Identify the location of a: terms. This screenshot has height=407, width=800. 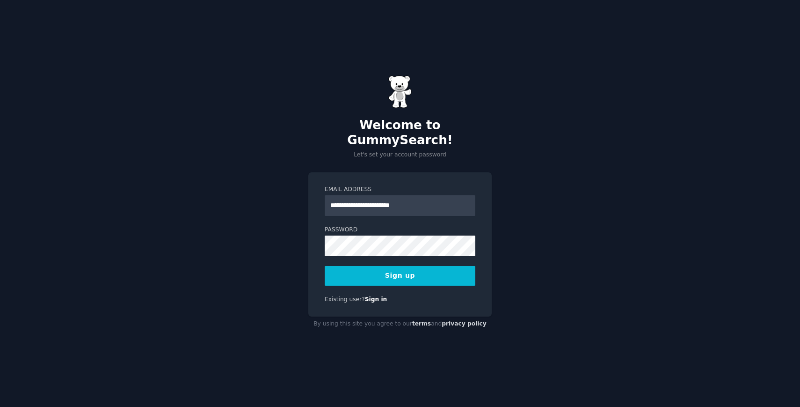
(422, 323).